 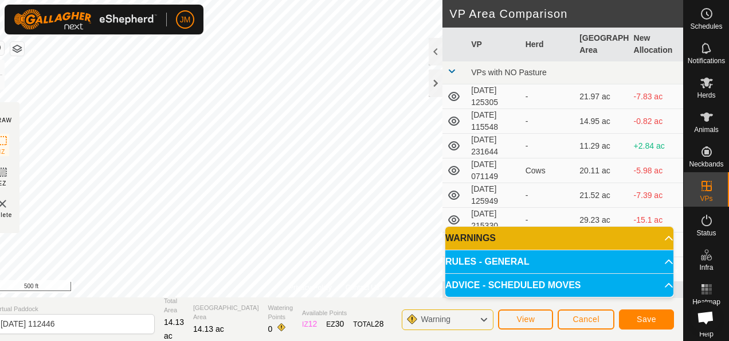 I want to click on button: Map Layers, so click(x=17, y=49).